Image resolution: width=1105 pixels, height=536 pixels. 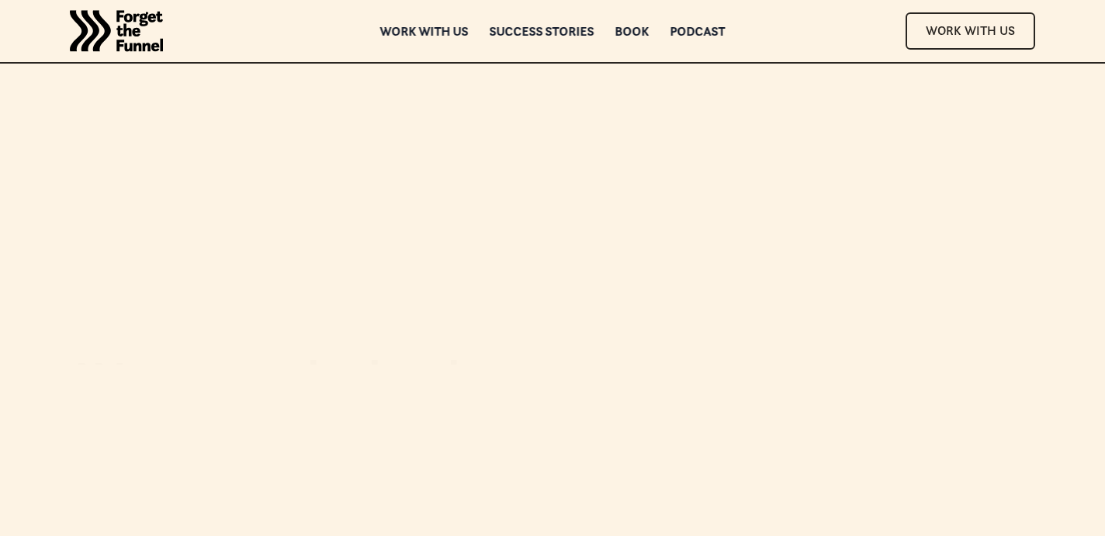 I want to click on div: Book, so click(x=632, y=31).